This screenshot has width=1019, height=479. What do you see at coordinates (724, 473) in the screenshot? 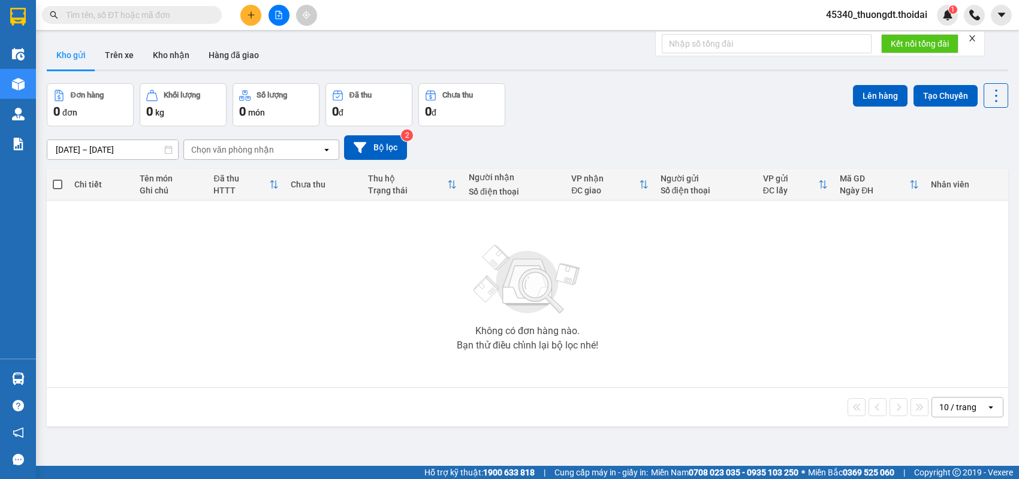
I see `span: Miền Nam` at bounding box center [724, 473].